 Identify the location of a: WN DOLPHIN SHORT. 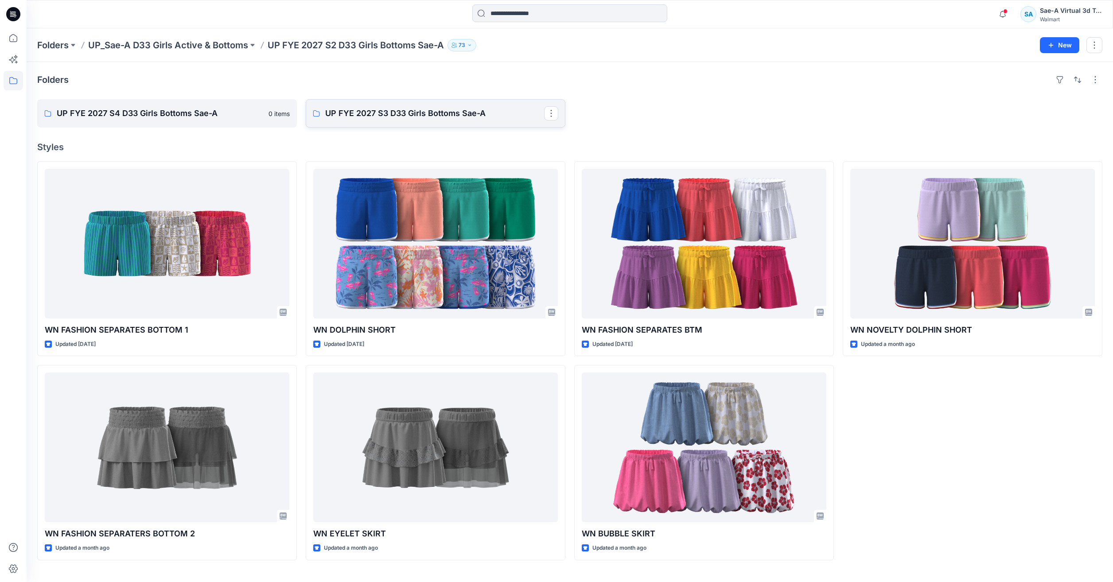
(435, 244).